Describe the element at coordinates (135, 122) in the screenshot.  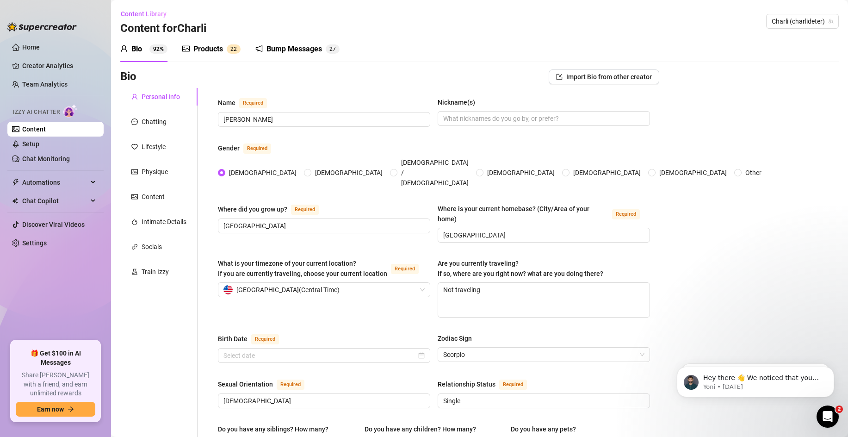
I see `span: message` at that location.